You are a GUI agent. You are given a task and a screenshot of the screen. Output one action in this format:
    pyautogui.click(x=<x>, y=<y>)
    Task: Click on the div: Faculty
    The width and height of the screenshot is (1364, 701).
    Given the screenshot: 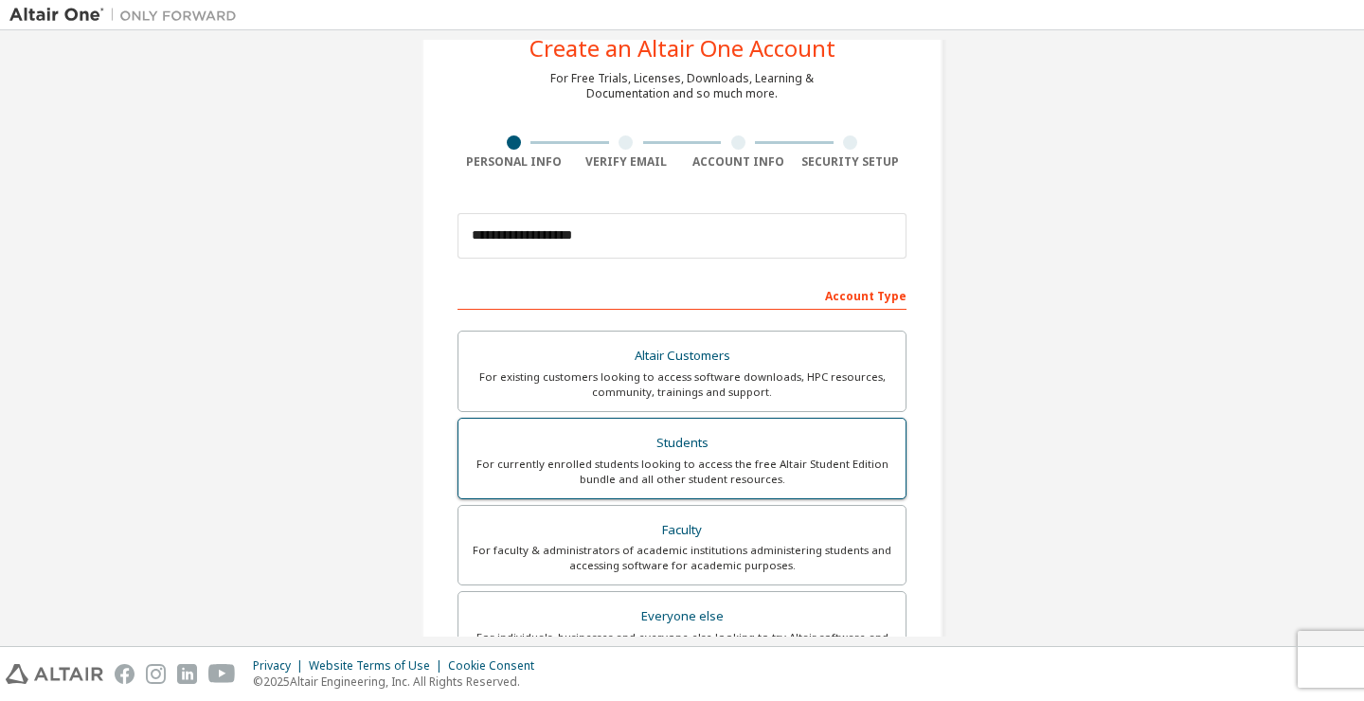 What is the action you would take?
    pyautogui.click(x=682, y=531)
    